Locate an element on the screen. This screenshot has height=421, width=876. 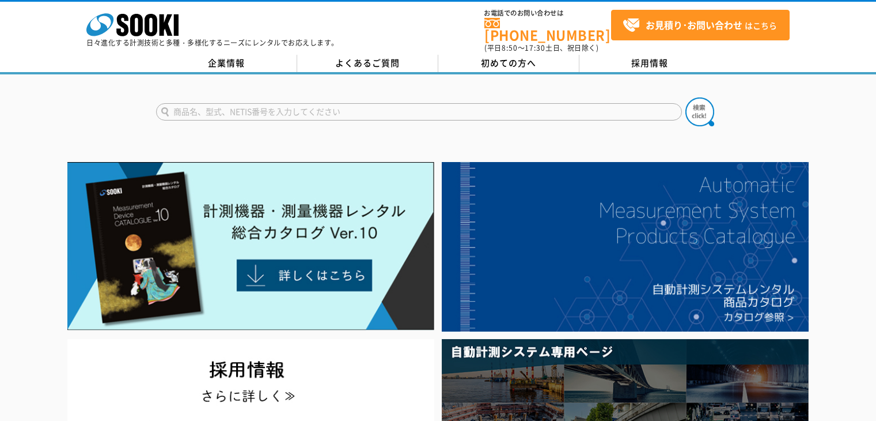
img: 自動計測システムカタログ is located at coordinates (625, 247).